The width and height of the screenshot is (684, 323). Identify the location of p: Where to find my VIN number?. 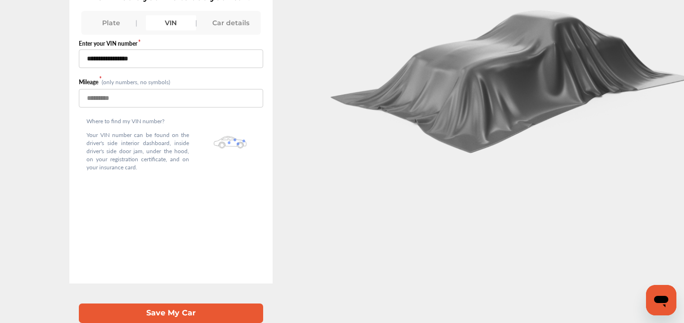
(138, 121).